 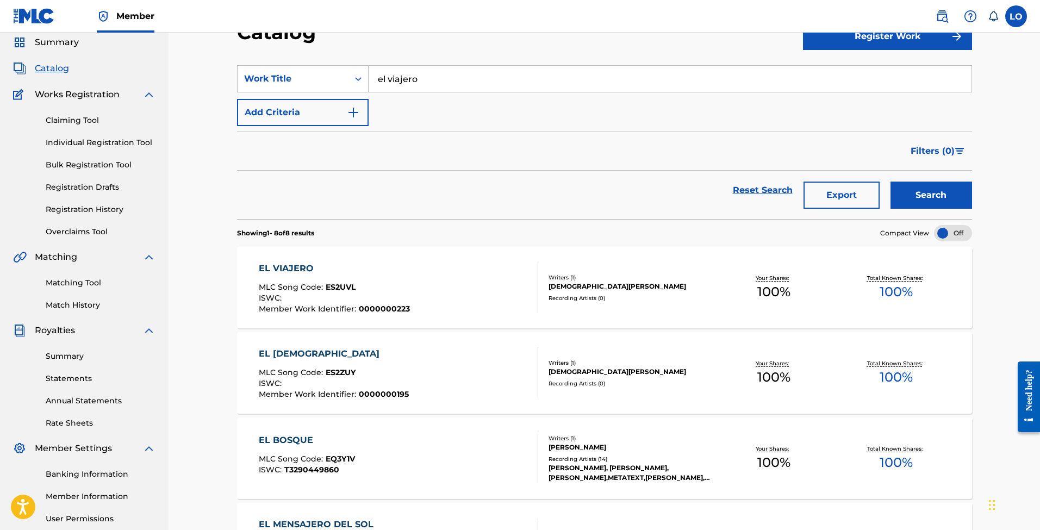 What do you see at coordinates (938, 151) in the screenshot?
I see `button: Filters (0)` at bounding box center [938, 151].